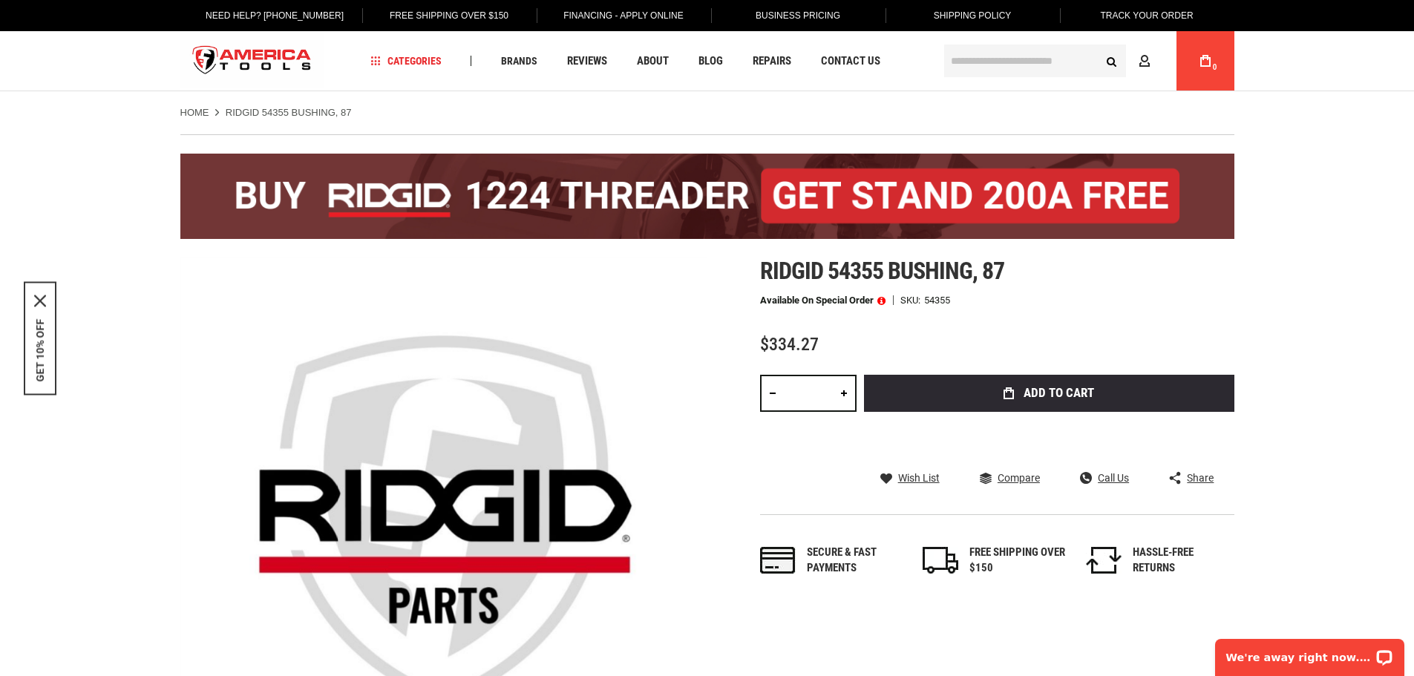 The image size is (1414, 676). What do you see at coordinates (822, 301) in the screenshot?
I see `p: Available on Special Order` at bounding box center [822, 301].